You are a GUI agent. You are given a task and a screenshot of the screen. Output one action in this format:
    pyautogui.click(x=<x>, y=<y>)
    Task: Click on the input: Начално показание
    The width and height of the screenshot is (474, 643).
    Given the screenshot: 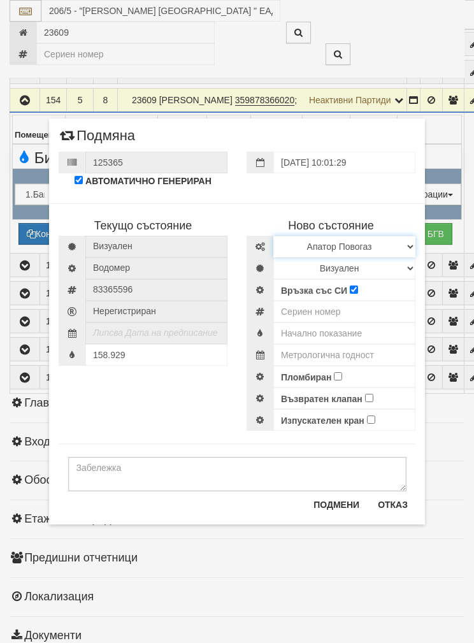 What is the action you would take?
    pyautogui.click(x=344, y=333)
    